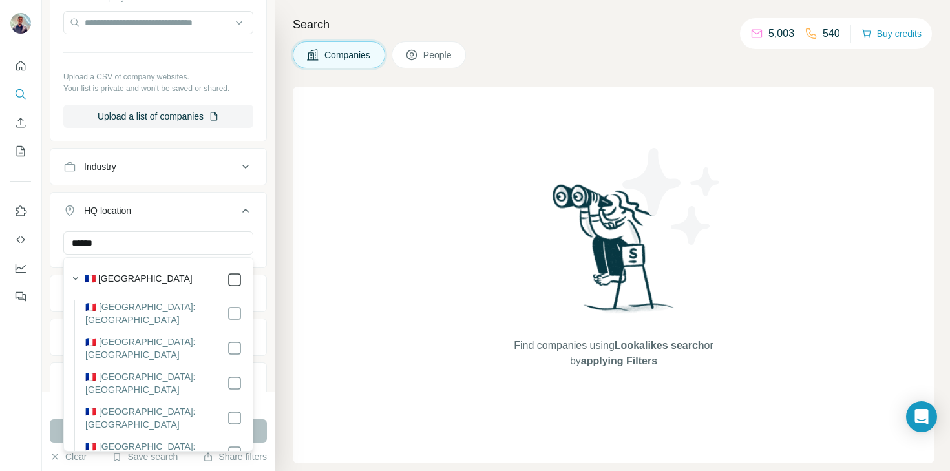 Image resolution: width=950 pixels, height=471 pixels. What do you see at coordinates (831, 34) in the screenshot?
I see `p: 540` at bounding box center [831, 34].